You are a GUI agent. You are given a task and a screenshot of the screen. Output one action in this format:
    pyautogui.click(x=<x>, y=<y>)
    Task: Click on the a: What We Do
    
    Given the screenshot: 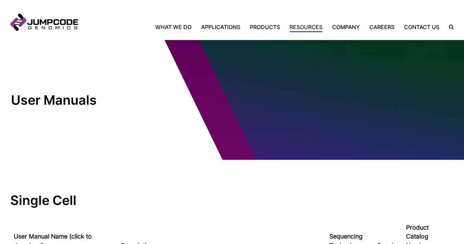 What is the action you would take?
    pyautogui.click(x=176, y=27)
    